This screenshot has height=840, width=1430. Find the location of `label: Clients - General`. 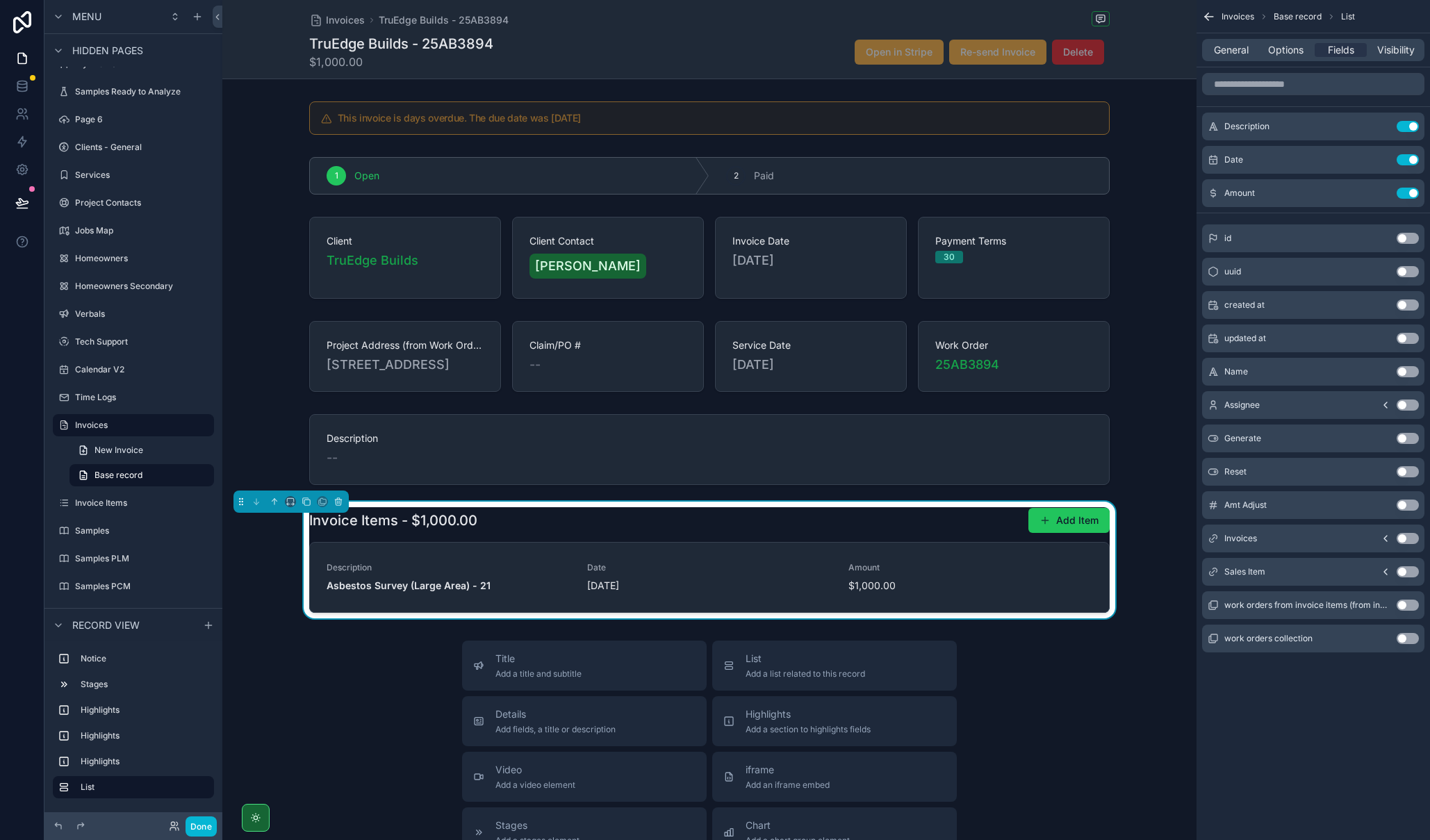

label: Clients - General is located at coordinates (143, 148).